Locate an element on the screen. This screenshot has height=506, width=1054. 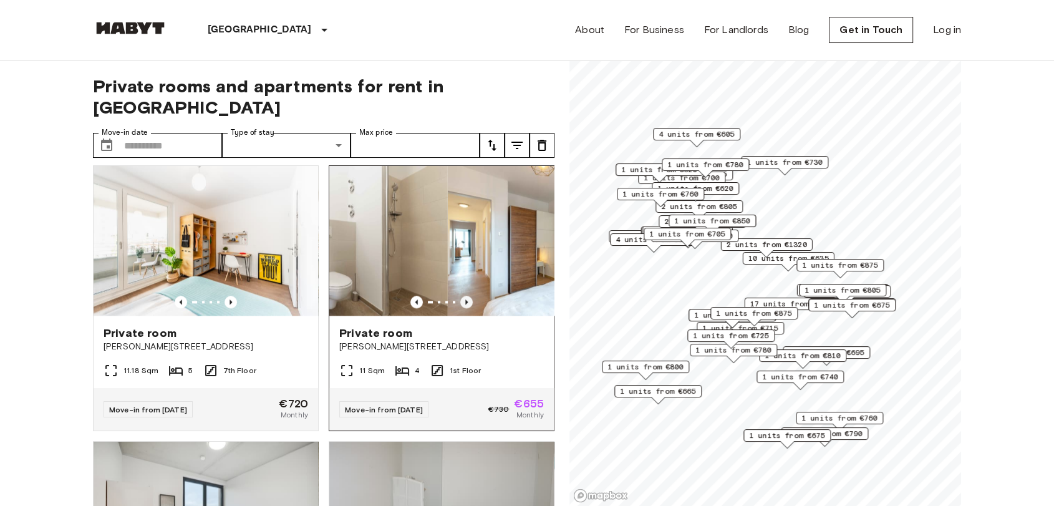
a: Log in is located at coordinates (947, 30).